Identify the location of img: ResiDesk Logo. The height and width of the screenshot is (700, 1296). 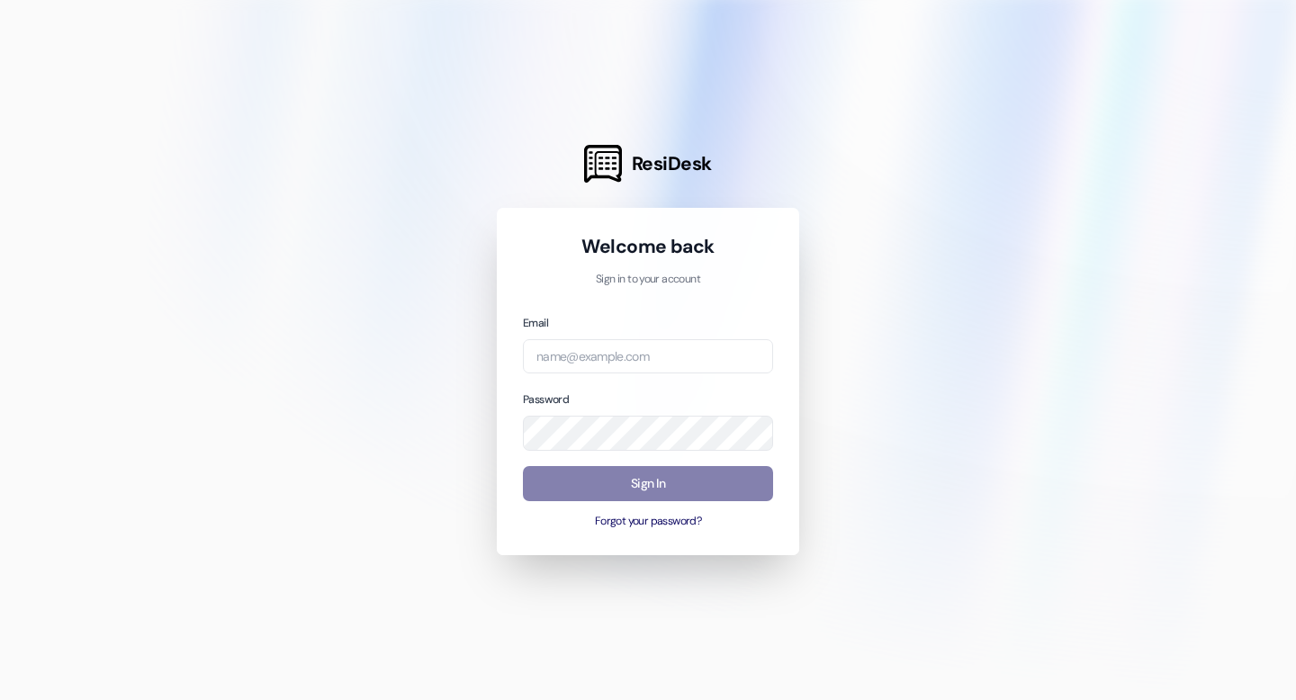
(603, 164).